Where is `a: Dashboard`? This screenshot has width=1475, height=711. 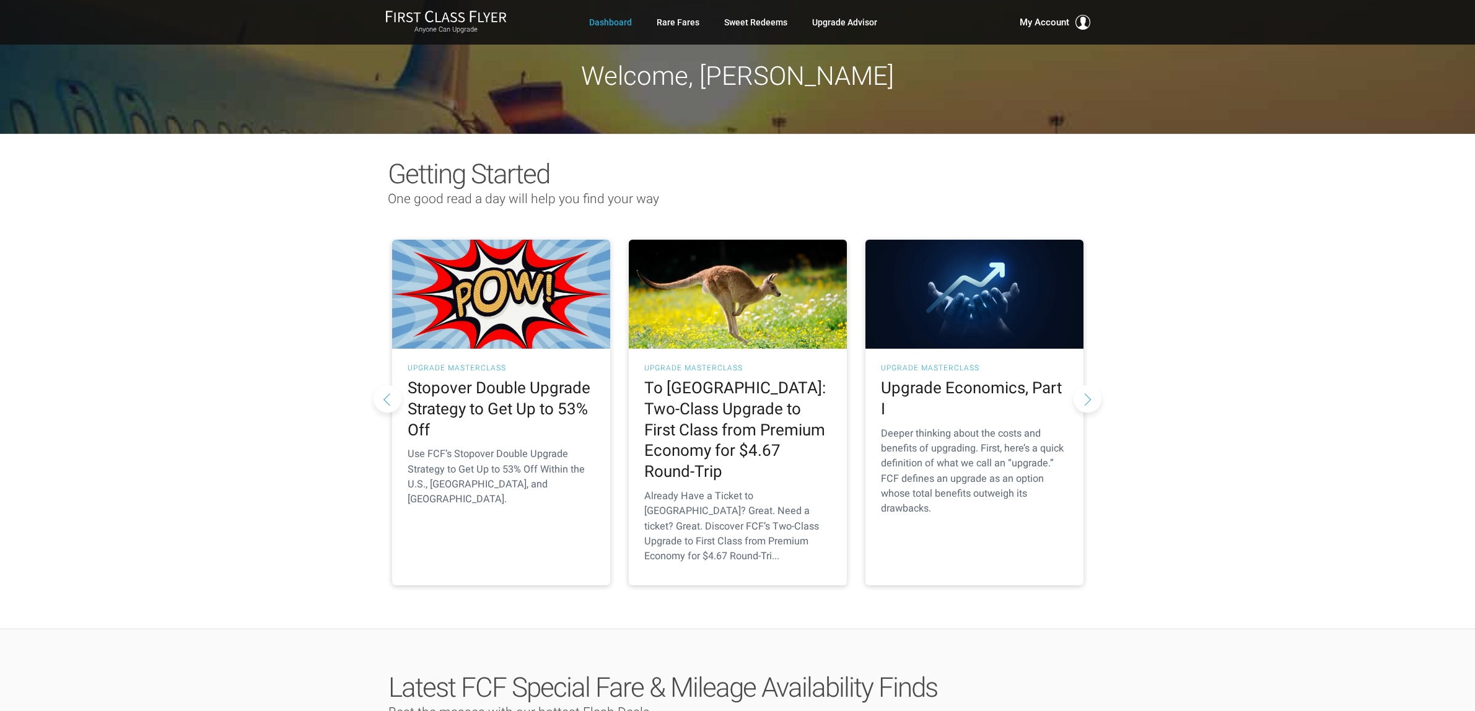
a: Dashboard is located at coordinates (610, 22).